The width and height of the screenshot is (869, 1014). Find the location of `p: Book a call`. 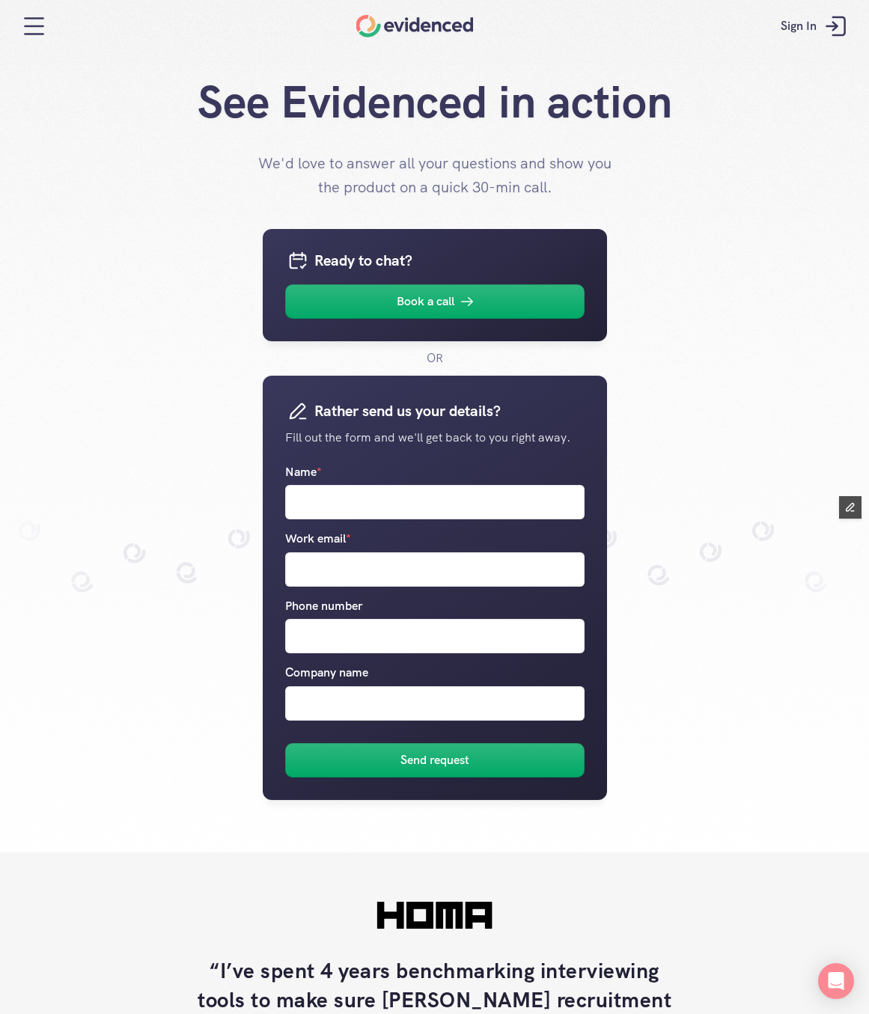

p: Book a call is located at coordinates (425, 302).